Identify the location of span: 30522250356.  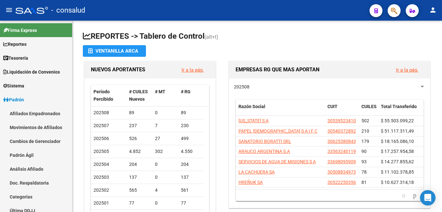
(341, 183).